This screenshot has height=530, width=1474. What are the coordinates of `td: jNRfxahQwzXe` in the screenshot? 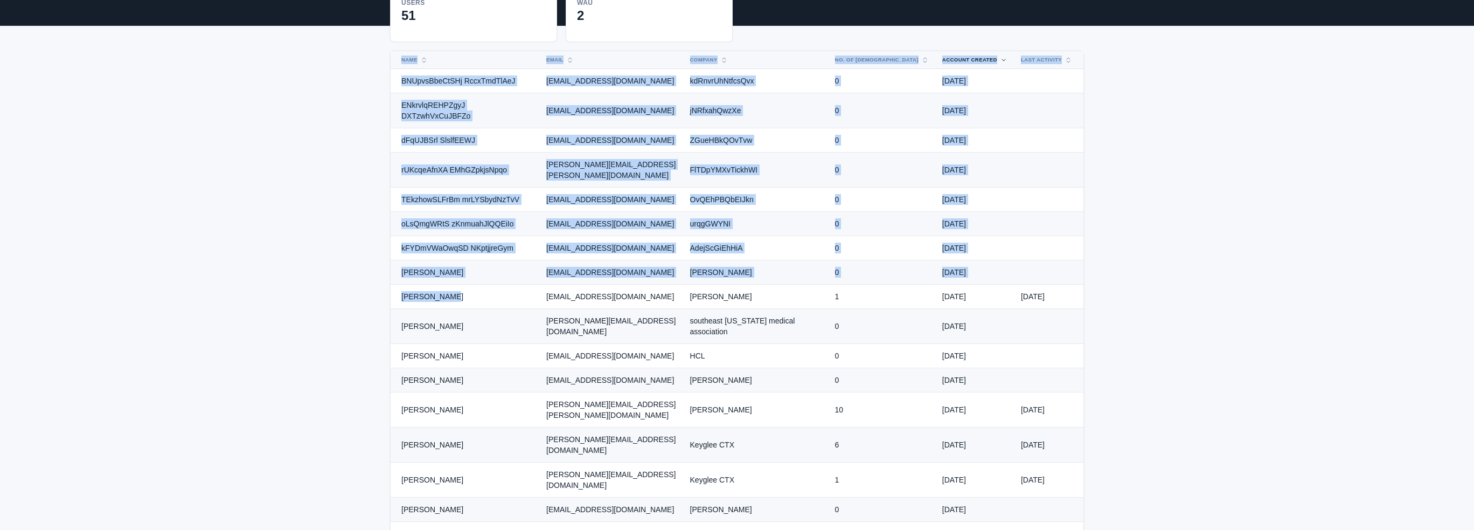 It's located at (756, 110).